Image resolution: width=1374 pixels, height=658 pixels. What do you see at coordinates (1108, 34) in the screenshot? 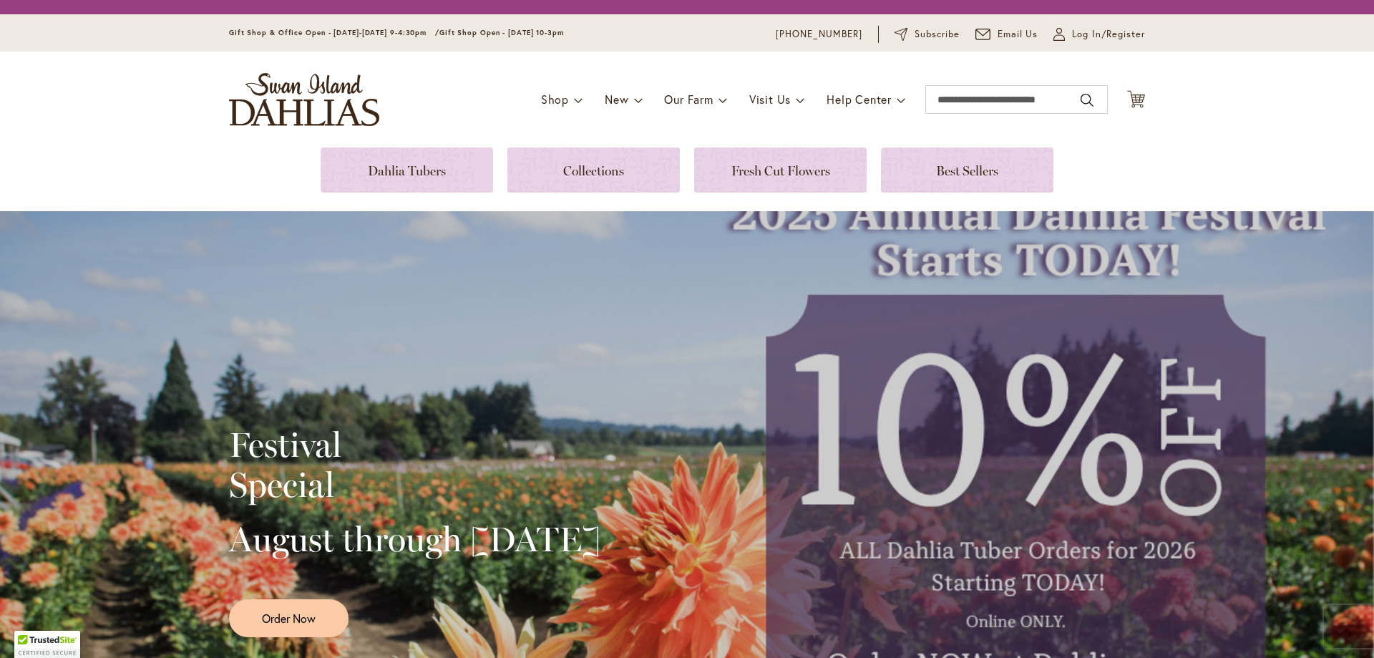
I see `span: Log In/Register` at bounding box center [1108, 34].